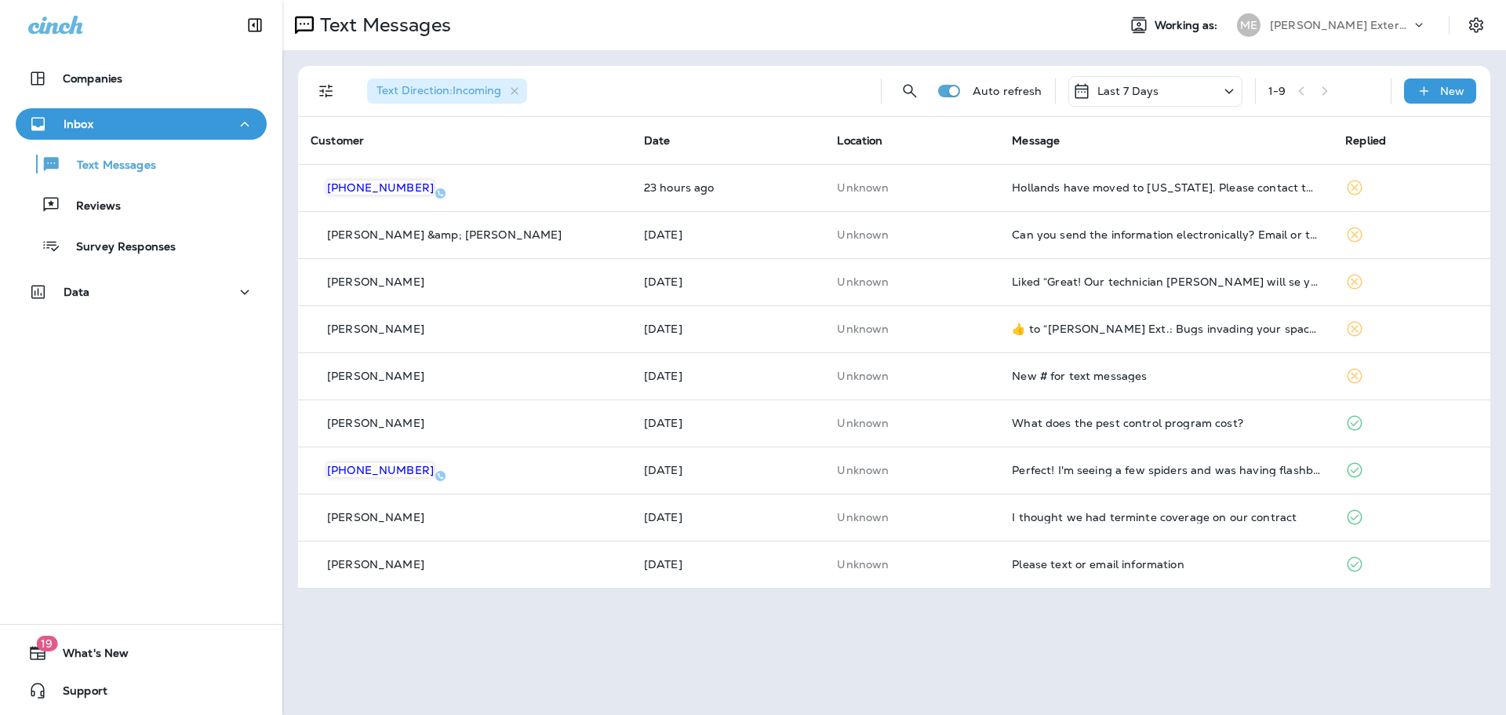 The image size is (1506, 715). I want to click on span: Customer, so click(337, 140).